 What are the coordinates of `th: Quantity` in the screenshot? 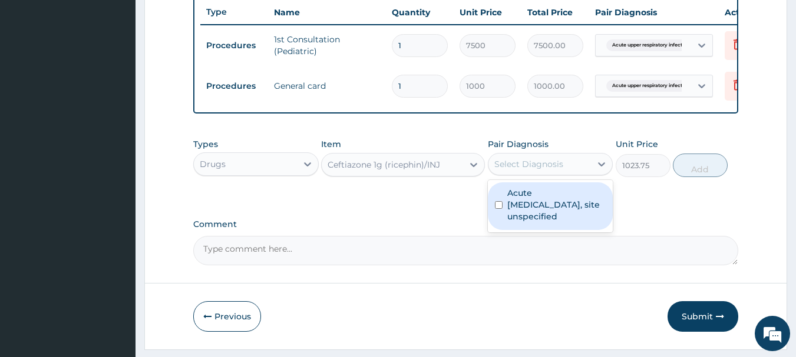 It's located at (419, 12).